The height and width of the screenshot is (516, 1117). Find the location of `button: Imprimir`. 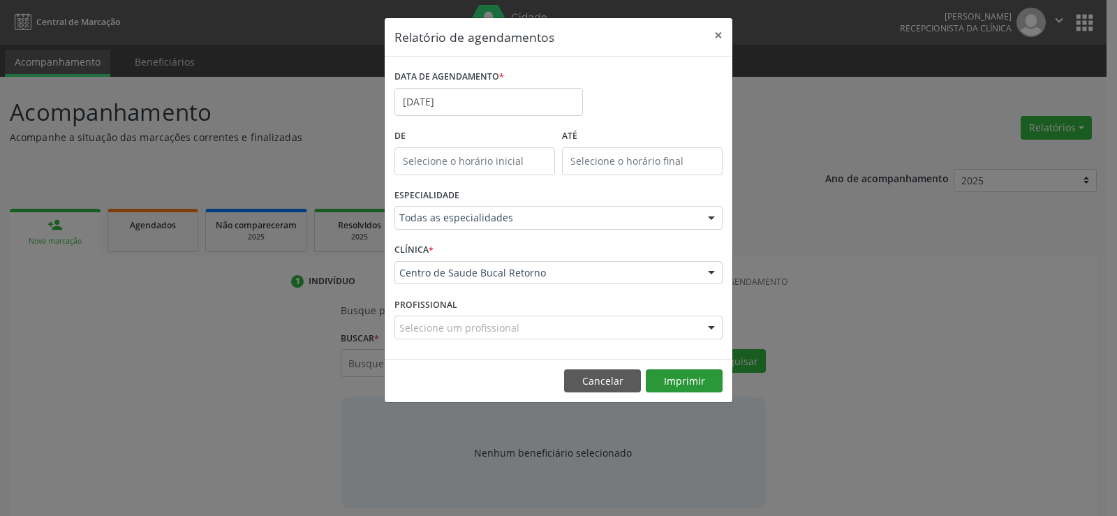

button: Imprimir is located at coordinates (684, 381).